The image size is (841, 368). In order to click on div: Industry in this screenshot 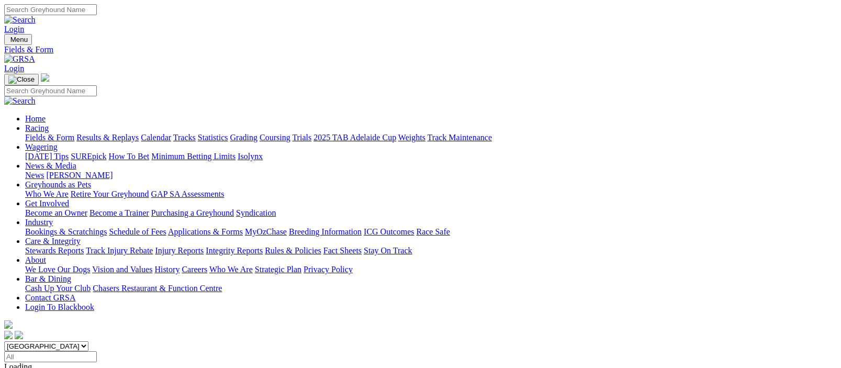, I will do `click(431, 232)`.